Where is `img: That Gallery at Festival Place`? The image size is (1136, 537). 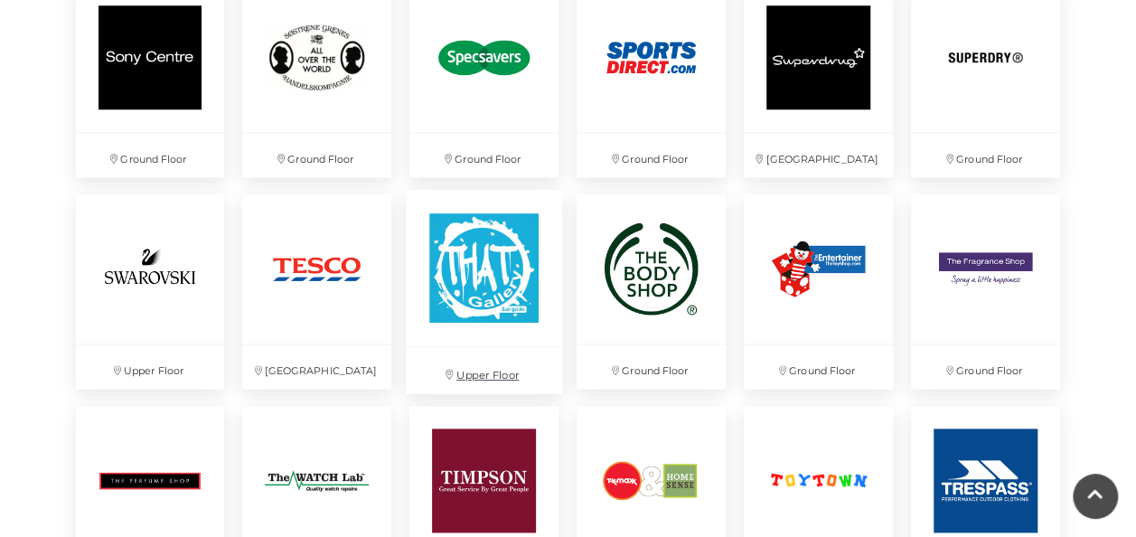 img: That Gallery at Festival Place is located at coordinates (484, 268).